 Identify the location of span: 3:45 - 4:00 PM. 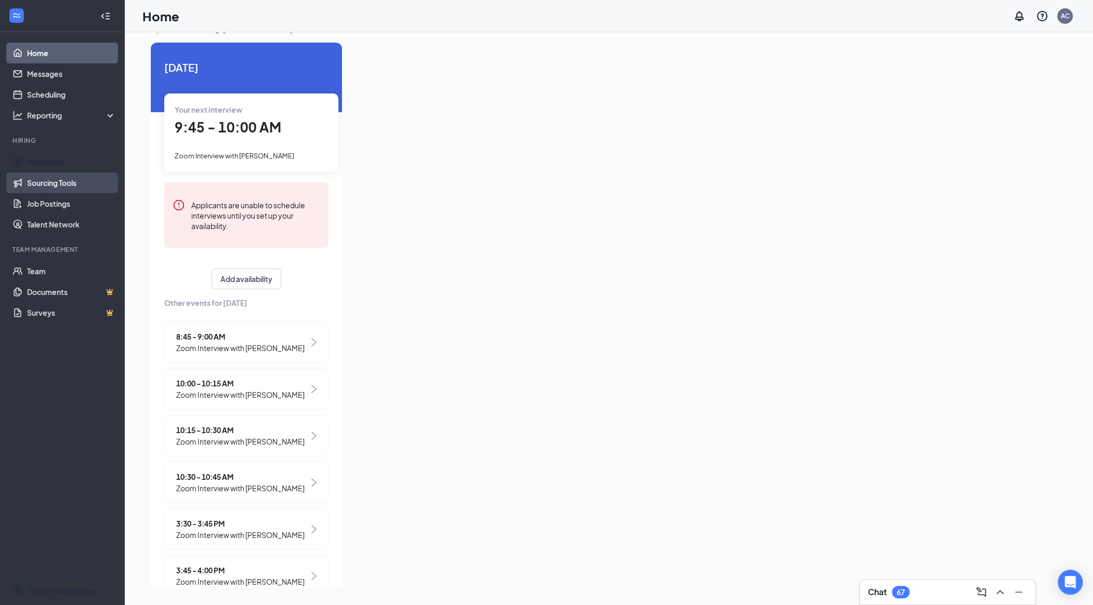
(240, 571).